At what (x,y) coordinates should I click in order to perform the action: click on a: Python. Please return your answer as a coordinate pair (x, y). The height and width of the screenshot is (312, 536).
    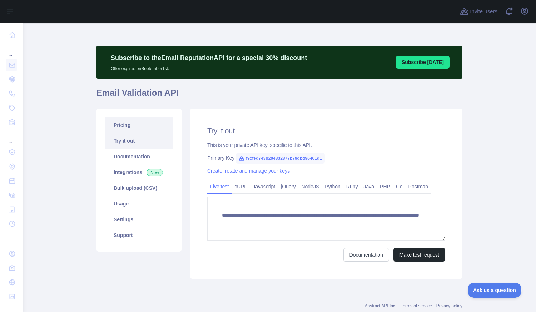
    Looking at the image, I should click on (332, 186).